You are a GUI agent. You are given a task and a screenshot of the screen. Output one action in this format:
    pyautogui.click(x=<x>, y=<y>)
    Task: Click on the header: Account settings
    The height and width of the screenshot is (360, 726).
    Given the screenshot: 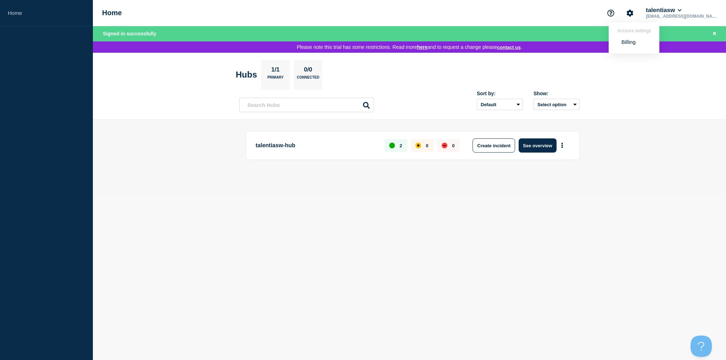 What is the action you would take?
    pyautogui.click(x=633, y=30)
    